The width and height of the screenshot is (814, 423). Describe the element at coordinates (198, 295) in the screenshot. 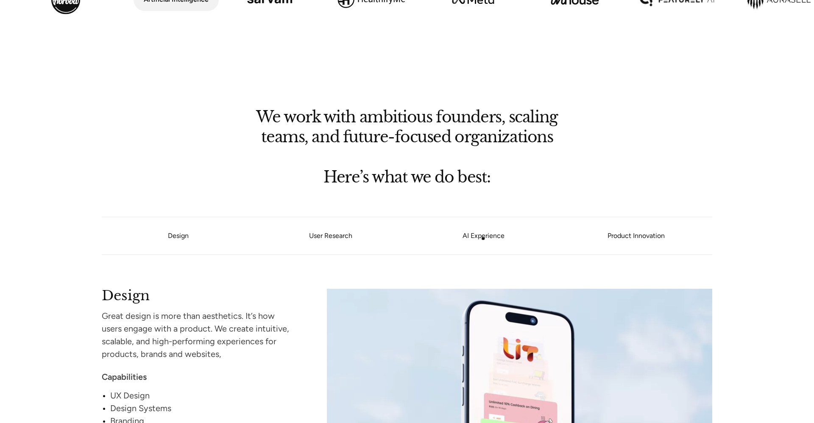

I see `h2: Design` at that location.